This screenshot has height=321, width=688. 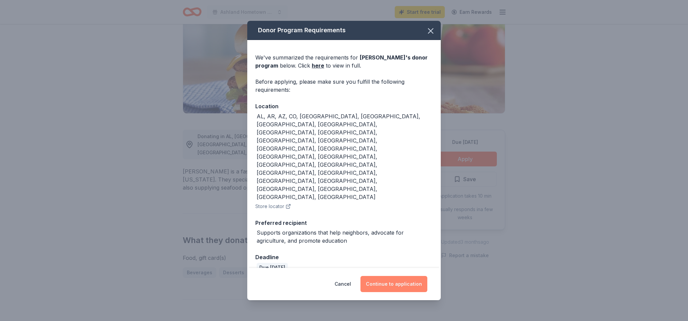 What do you see at coordinates (344, 257) in the screenshot?
I see `div: Deadline` at bounding box center [344, 257].